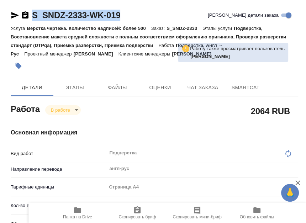 This screenshot has height=223, width=306. What do you see at coordinates (159, 28) in the screenshot?
I see `p: Заказ:` at bounding box center [159, 28].